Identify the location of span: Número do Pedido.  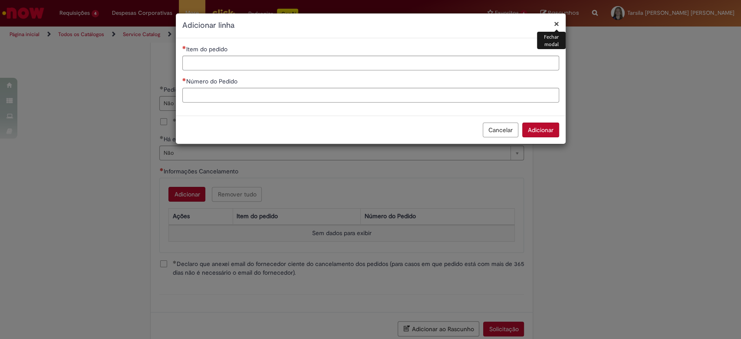
(213, 81).